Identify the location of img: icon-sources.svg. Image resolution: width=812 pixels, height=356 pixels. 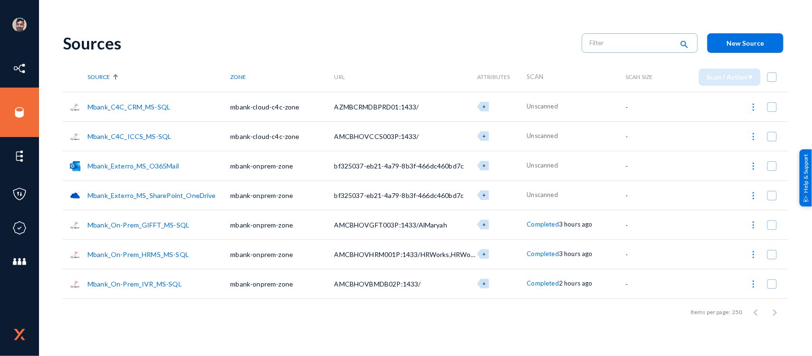
(20, 112).